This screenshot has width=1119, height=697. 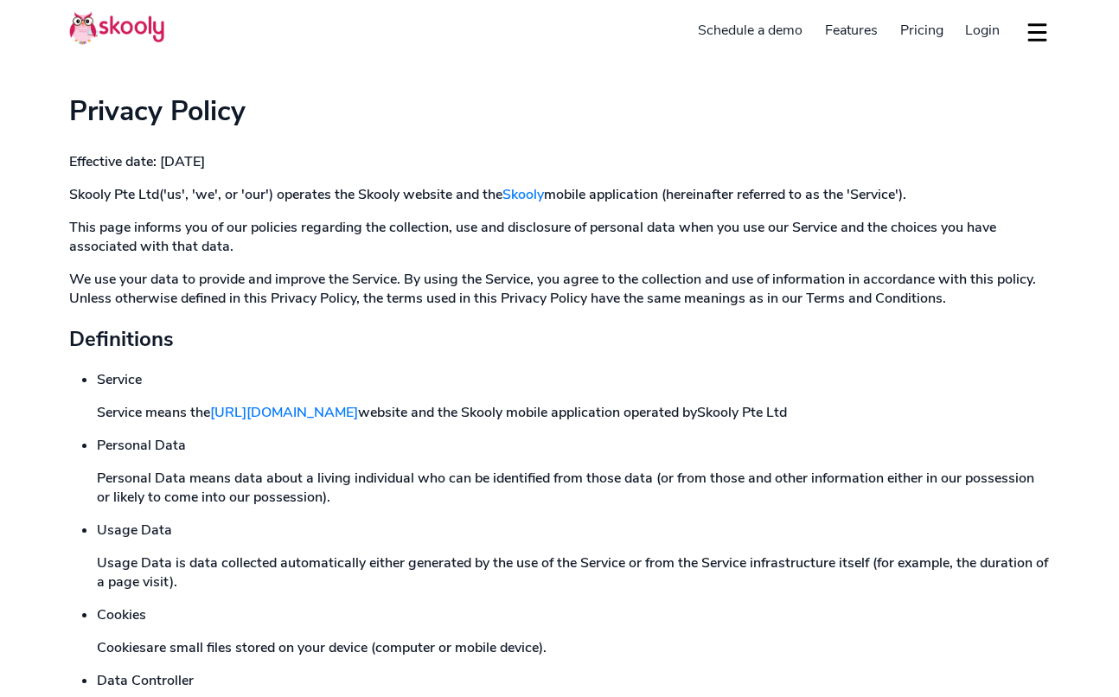 What do you see at coordinates (523, 195) in the screenshot?
I see `a: Skooly` at bounding box center [523, 195].